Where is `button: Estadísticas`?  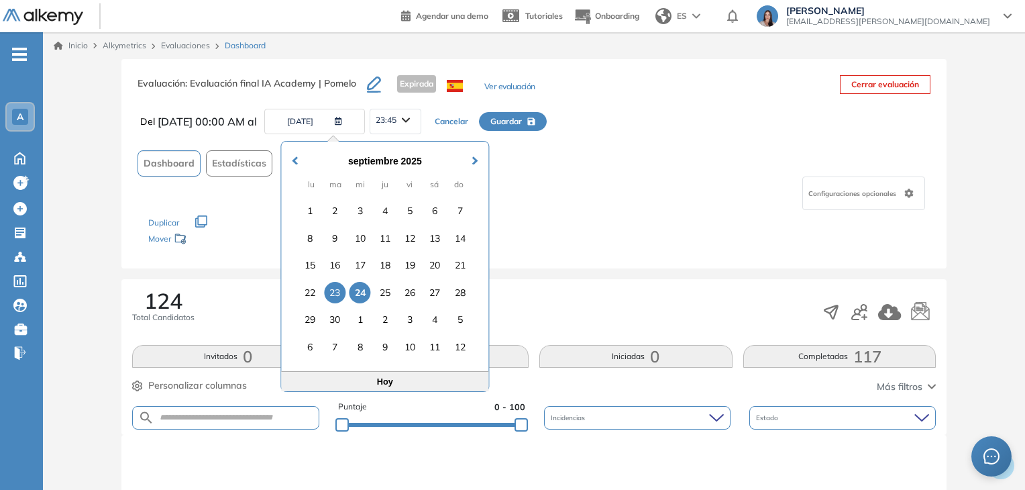 button: Estadísticas is located at coordinates (239, 163).